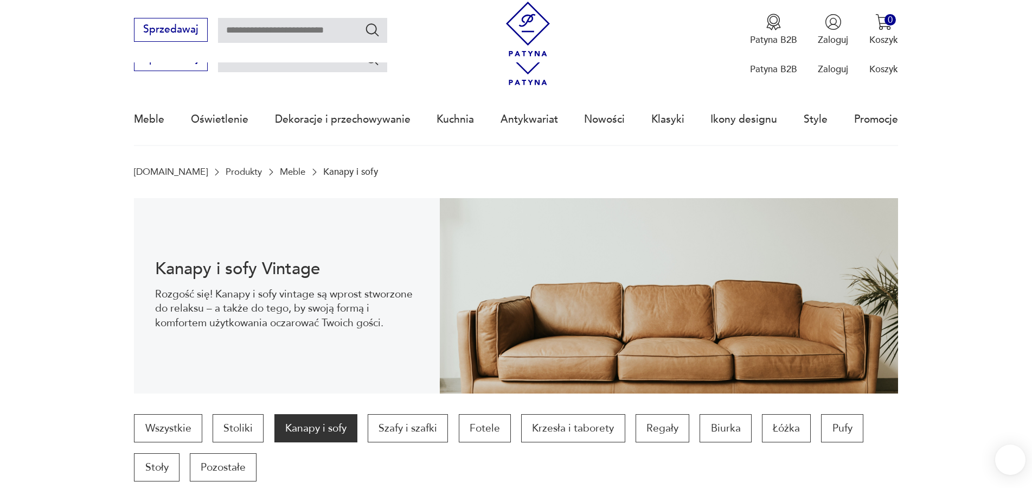  I want to click on a: Stoliki, so click(238, 428).